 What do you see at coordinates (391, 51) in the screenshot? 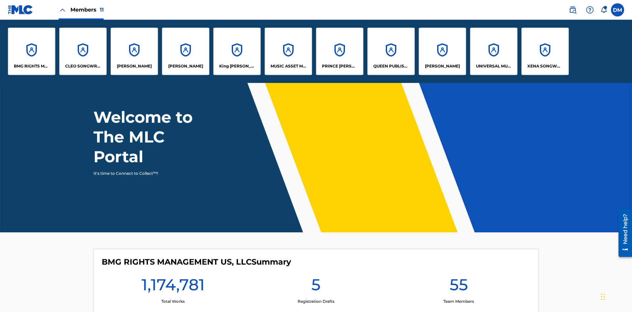
I see `a: AccountsQUEEN PUBLISHA` at bounding box center [391, 51].